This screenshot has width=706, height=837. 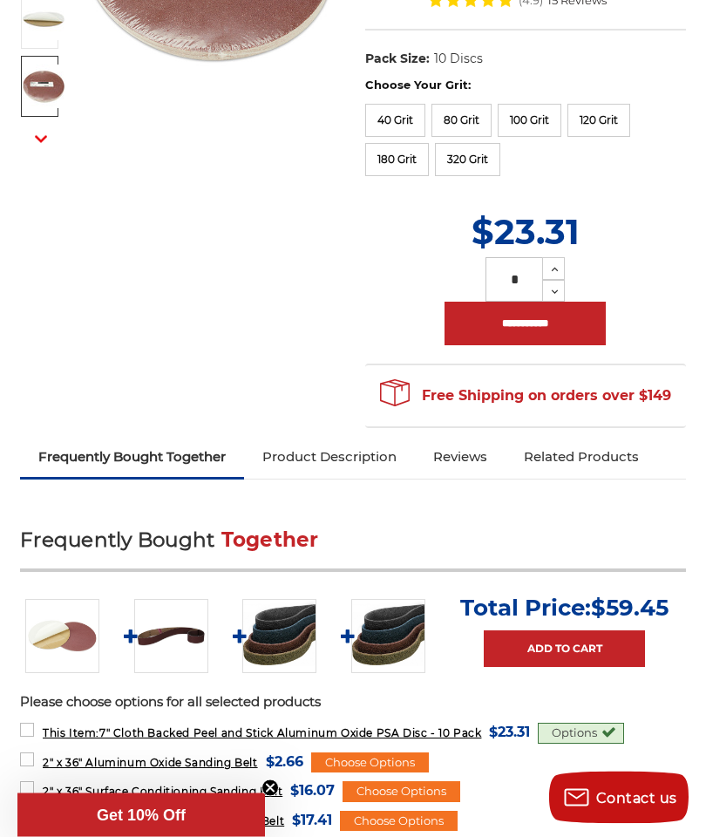 What do you see at coordinates (398, 59) in the screenshot?
I see `dt: Pack Size:` at bounding box center [398, 59].